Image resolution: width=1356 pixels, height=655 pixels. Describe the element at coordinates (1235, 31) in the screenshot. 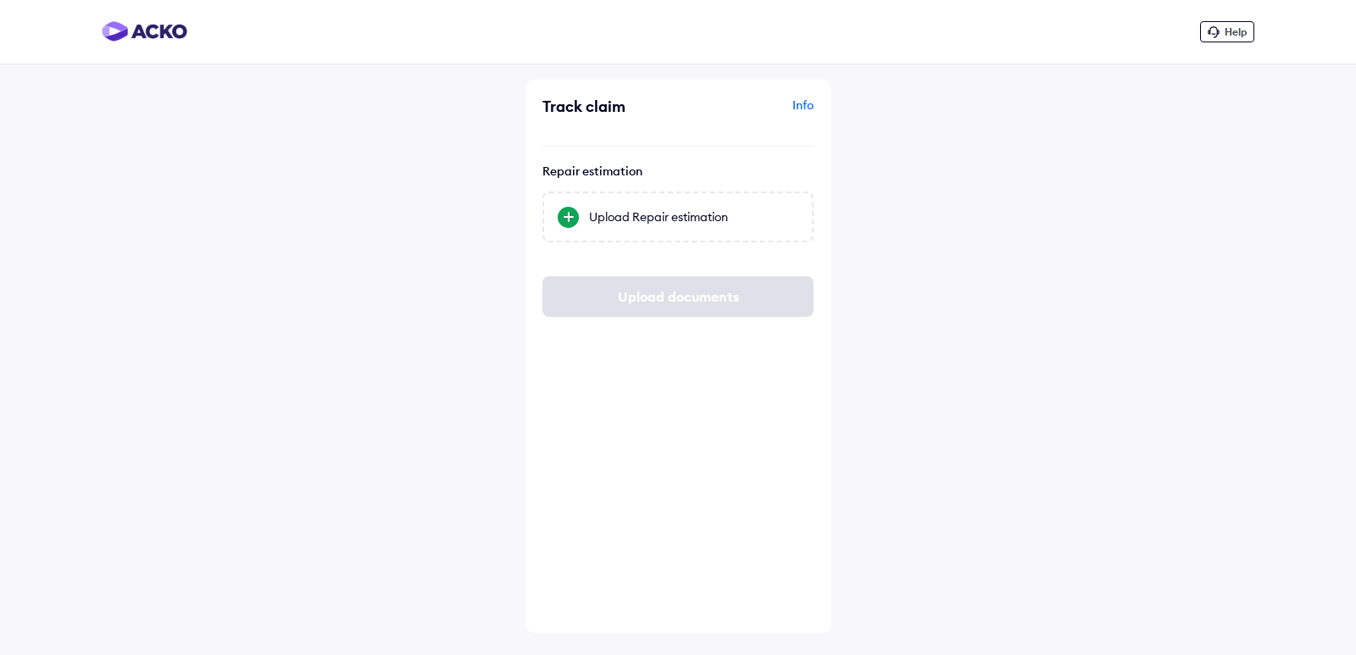

I see `span: Help` at that location.